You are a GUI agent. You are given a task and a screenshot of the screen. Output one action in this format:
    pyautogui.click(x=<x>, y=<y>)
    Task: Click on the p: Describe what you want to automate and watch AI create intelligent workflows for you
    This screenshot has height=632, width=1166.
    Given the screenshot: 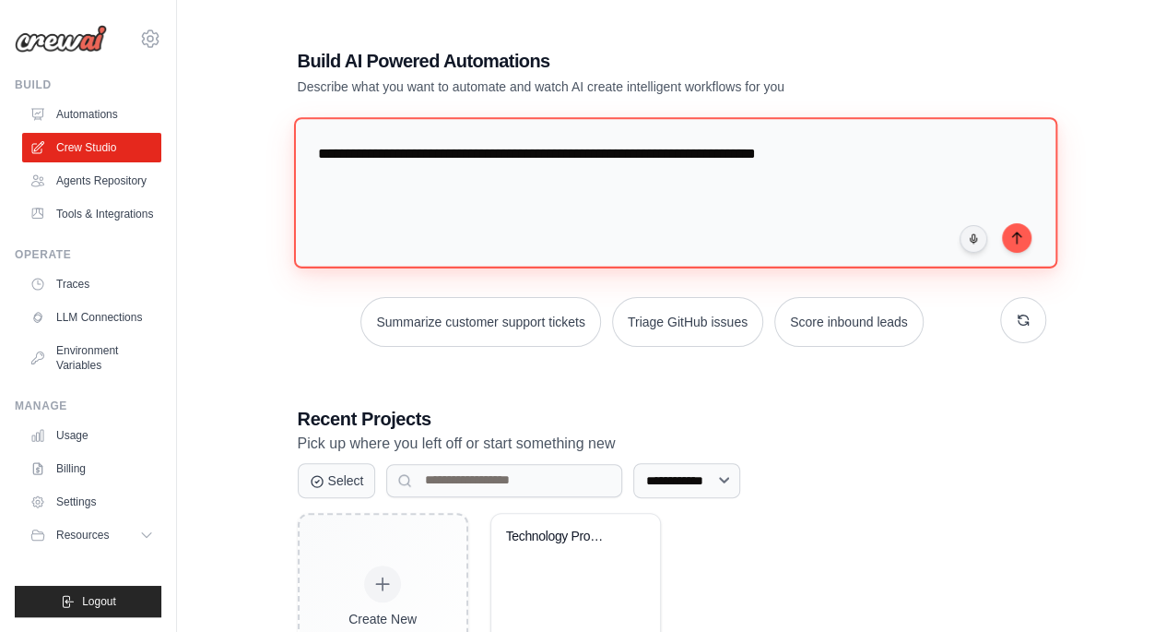 What is the action you would take?
    pyautogui.click(x=608, y=87)
    